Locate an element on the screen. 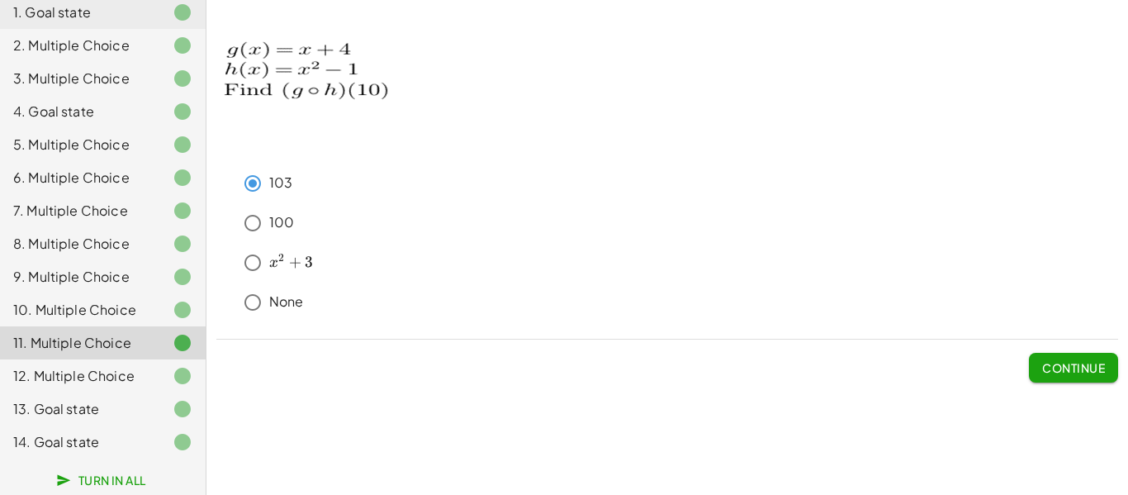  div: 3. Multiple Choice is located at coordinates (79, 78).